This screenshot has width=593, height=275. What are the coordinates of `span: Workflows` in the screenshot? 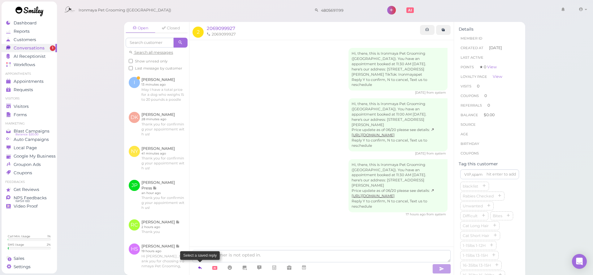 It's located at (24, 65).